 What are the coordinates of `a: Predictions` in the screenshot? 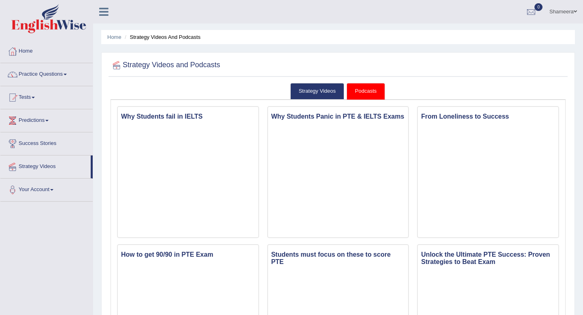 It's located at (47, 119).